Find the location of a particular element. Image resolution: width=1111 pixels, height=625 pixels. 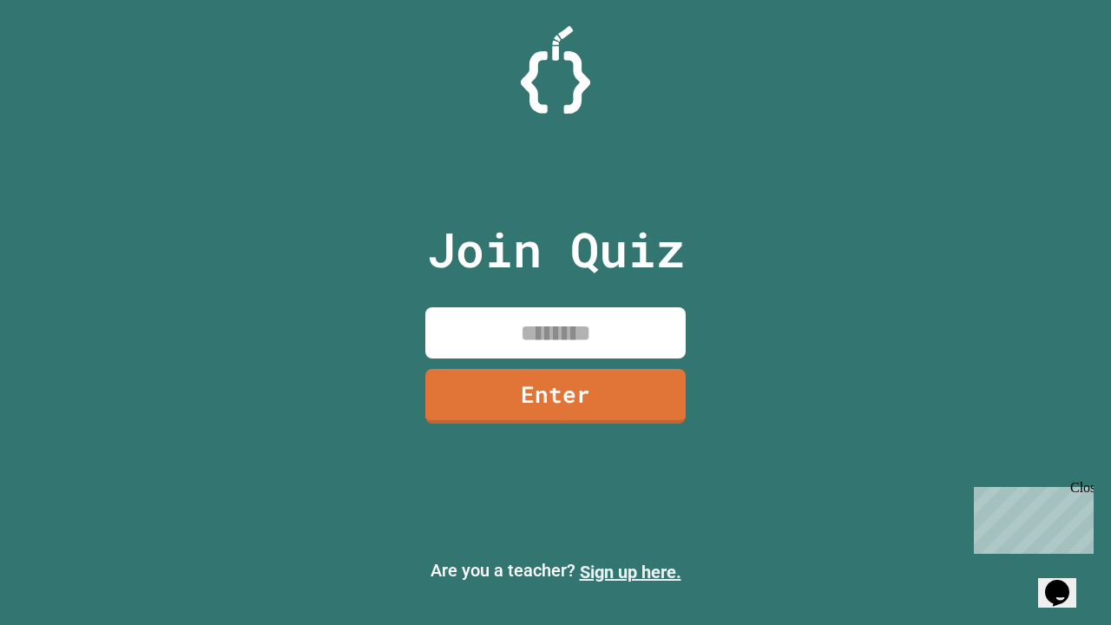

a: Enter is located at coordinates (555, 396).